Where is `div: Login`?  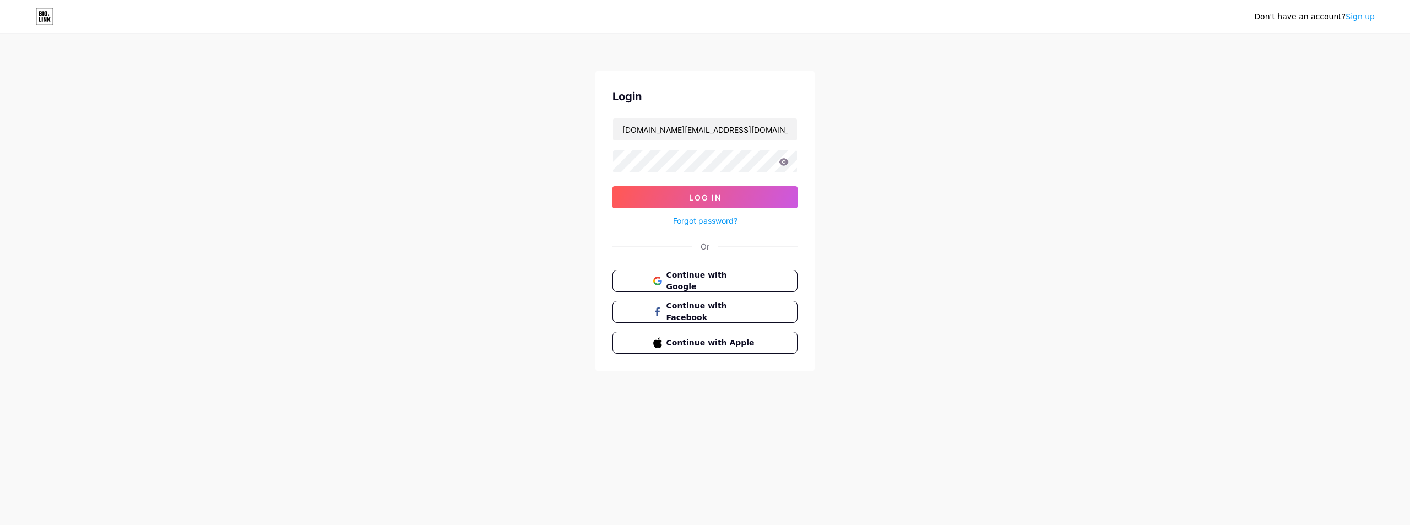
div: Login is located at coordinates (705, 96).